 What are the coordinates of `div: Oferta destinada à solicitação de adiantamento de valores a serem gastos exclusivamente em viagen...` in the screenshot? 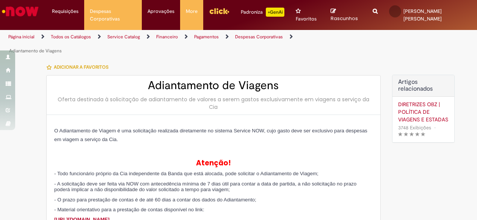 It's located at (214, 103).